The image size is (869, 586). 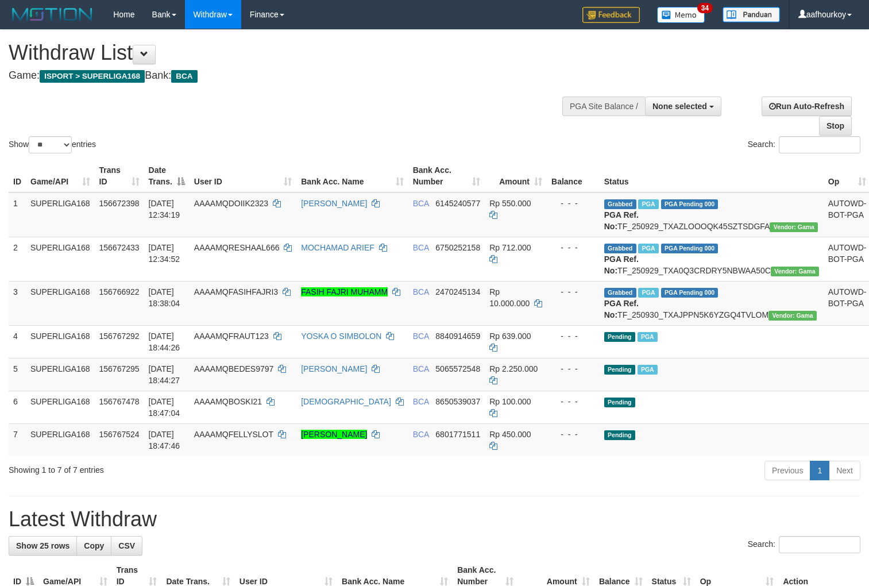 I want to click on td: 3, so click(x=17, y=303).